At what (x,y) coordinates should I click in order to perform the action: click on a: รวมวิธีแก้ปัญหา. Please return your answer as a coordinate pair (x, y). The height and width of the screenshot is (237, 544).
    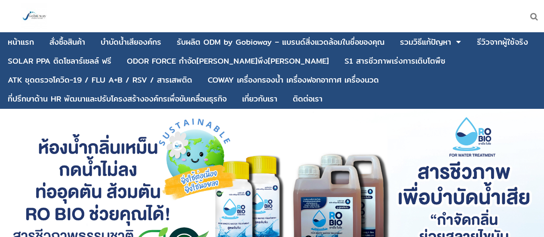
    Looking at the image, I should click on (425, 42).